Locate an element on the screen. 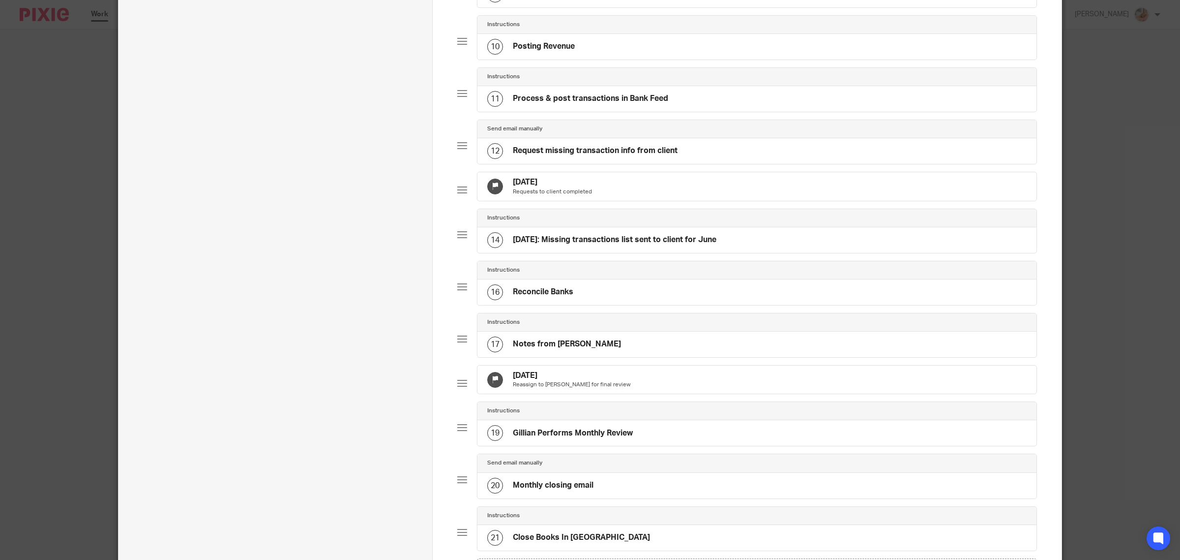 The height and width of the screenshot is (560, 1180). h4: Request missing transaction info from client is located at coordinates (595, 150).